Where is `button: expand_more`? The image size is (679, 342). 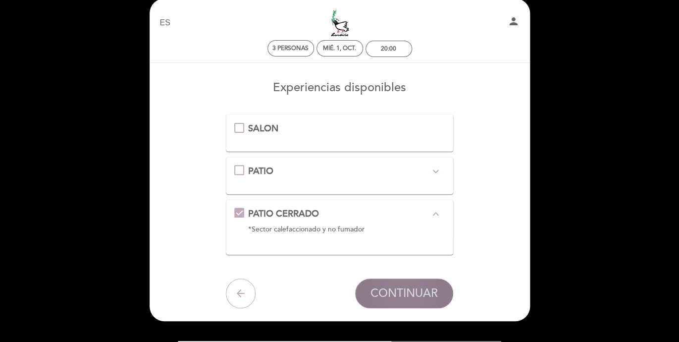
button: expand_more is located at coordinates (436, 171).